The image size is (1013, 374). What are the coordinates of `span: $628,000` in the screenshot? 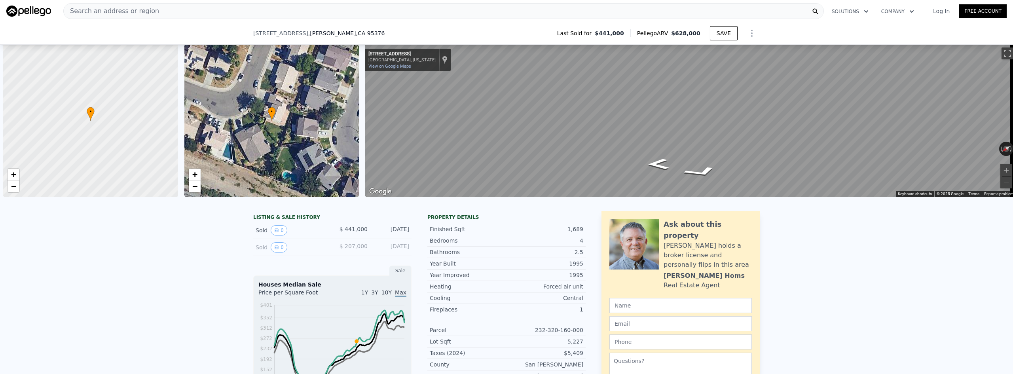 It's located at (685, 33).